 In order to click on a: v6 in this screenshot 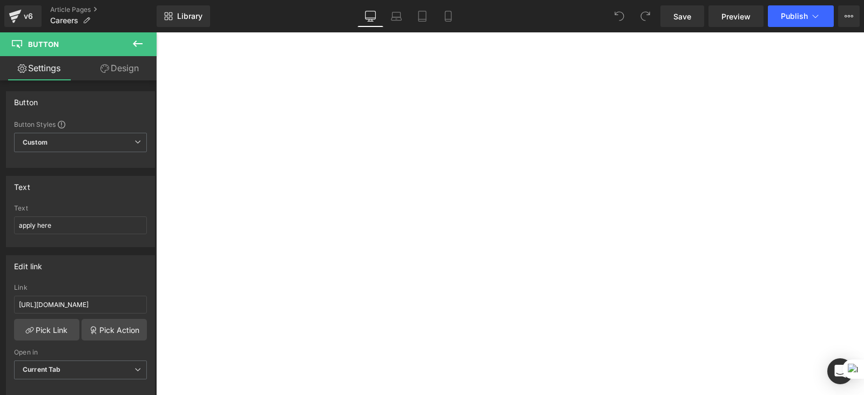, I will do `click(23, 16)`.